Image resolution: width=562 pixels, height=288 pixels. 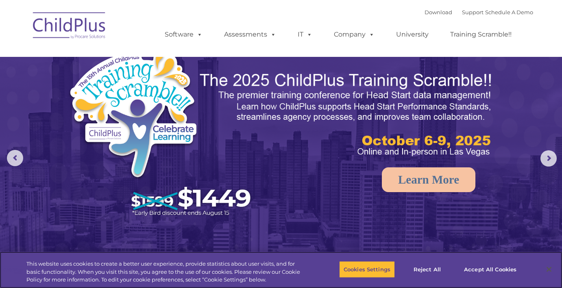 I want to click on button: Accept All Cookies, so click(x=490, y=270).